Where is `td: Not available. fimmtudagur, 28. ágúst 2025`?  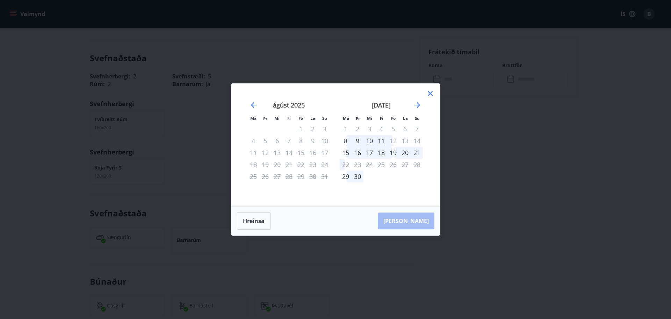 td: Not available. fimmtudagur, 28. ágúst 2025 is located at coordinates (289, 176).